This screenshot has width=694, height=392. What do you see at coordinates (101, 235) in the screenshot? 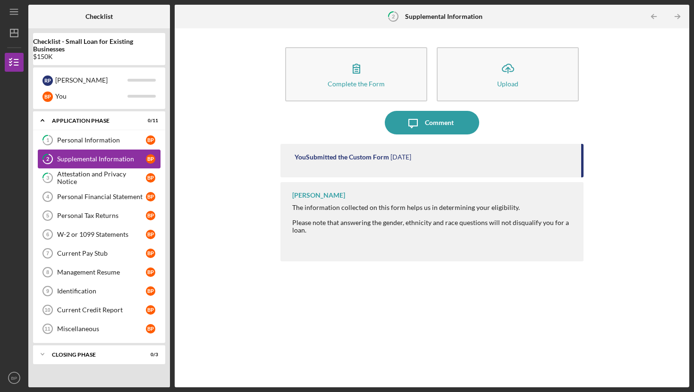
I see `div: W-2 or 1099 Statements` at bounding box center [101, 235].